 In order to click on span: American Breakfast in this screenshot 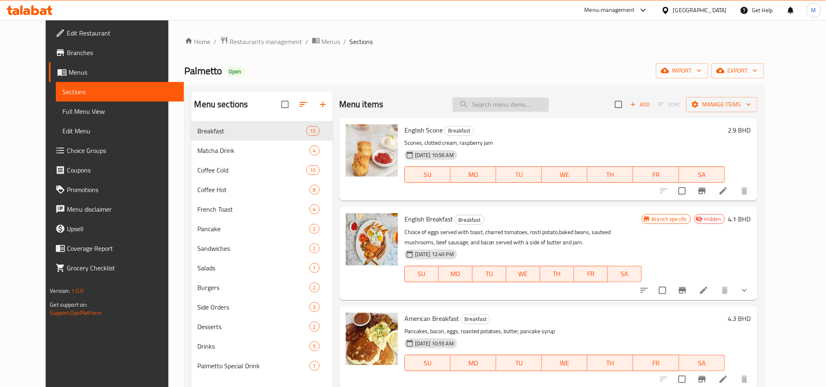, I will do `click(432, 318)`.